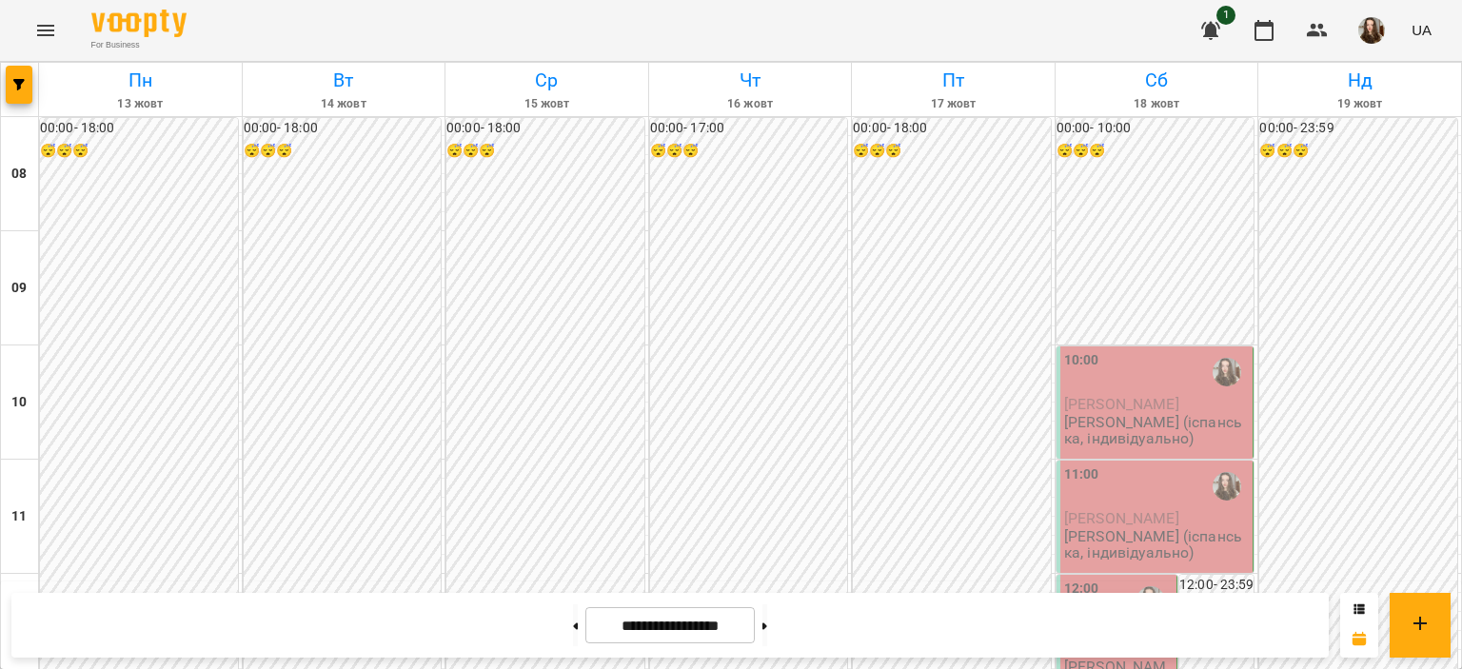  What do you see at coordinates (140, 104) in the screenshot?
I see `h6: 13 жовт` at bounding box center [140, 104].